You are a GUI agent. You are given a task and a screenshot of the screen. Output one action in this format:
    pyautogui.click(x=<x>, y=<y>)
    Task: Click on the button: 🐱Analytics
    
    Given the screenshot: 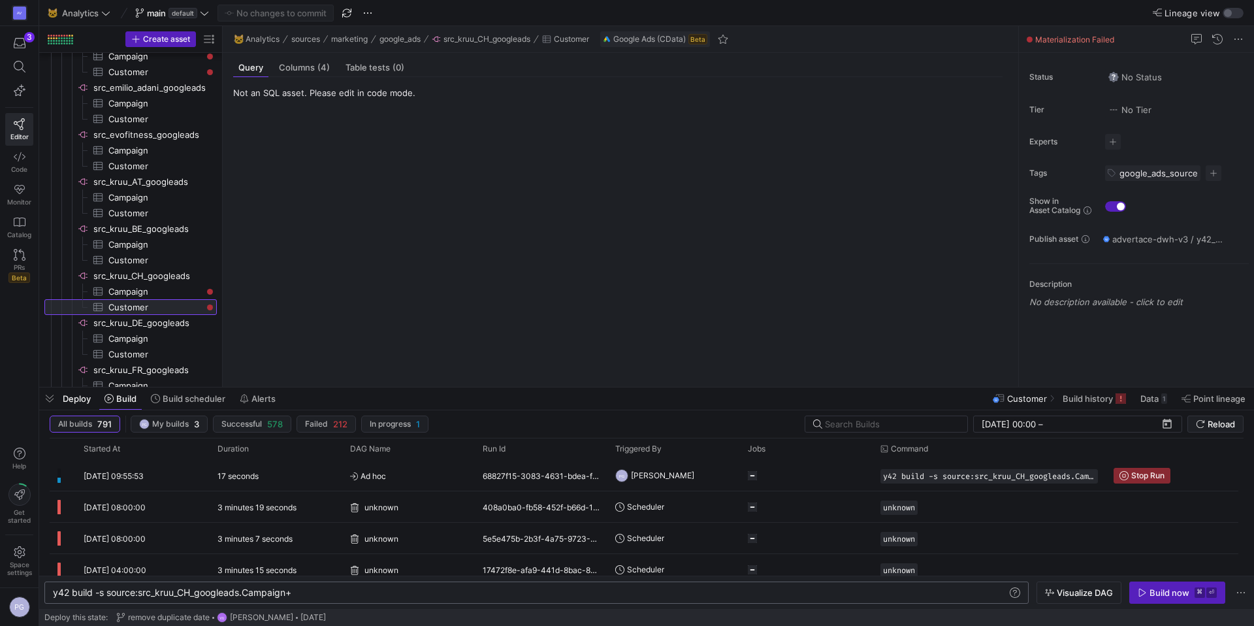 What is the action you would take?
    pyautogui.click(x=79, y=13)
    